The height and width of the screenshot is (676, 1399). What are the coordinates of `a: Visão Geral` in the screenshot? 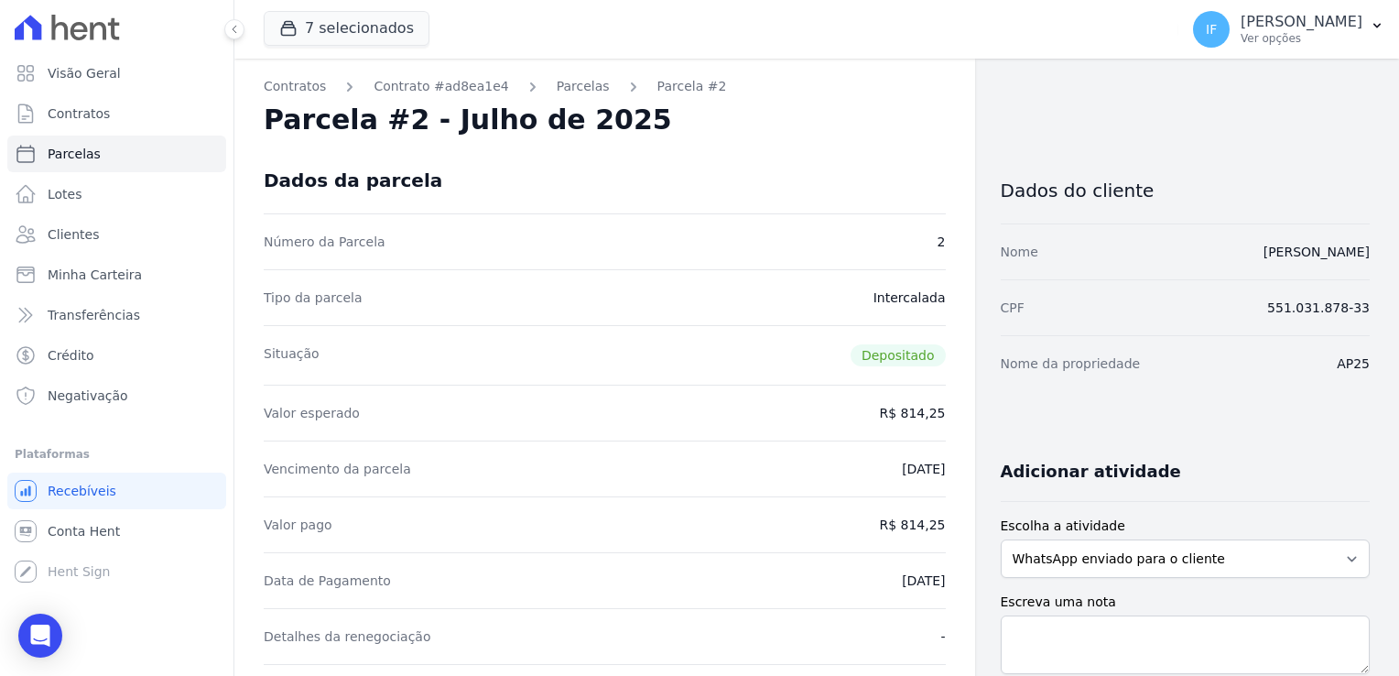 It's located at (116, 73).